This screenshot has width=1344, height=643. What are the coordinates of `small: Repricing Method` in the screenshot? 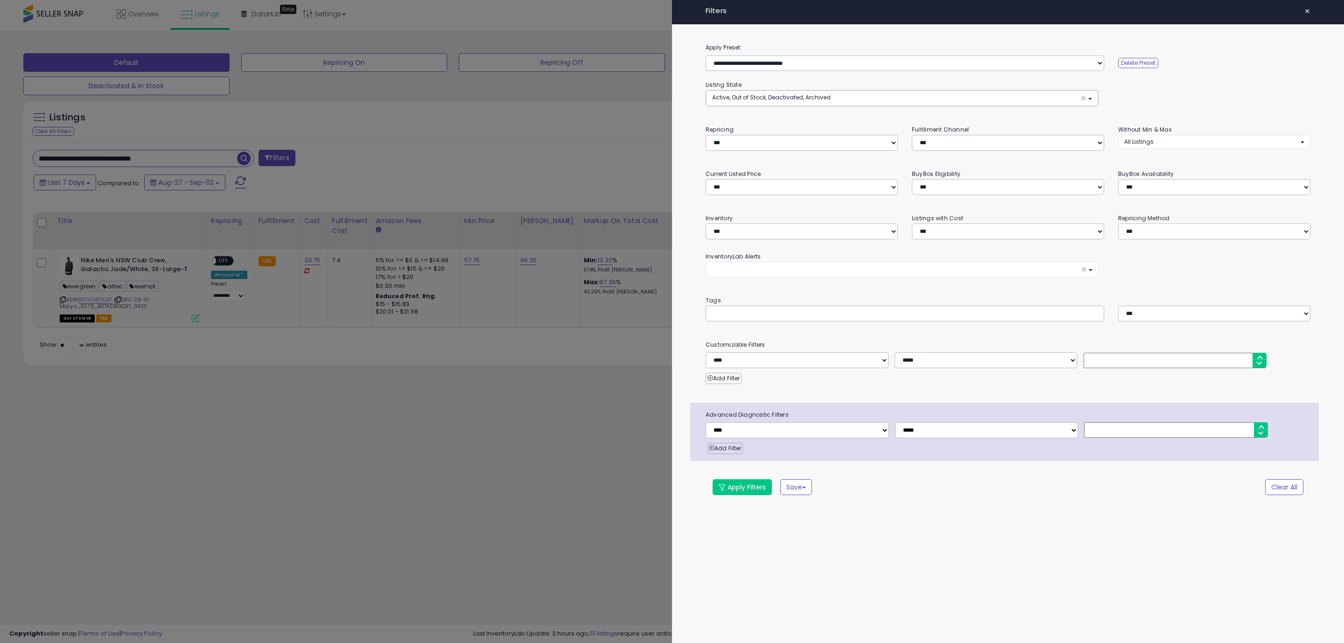 It's located at (1144, 218).